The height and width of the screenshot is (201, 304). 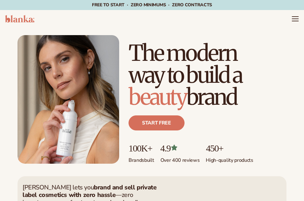 I want to click on a: Start free, so click(x=157, y=123).